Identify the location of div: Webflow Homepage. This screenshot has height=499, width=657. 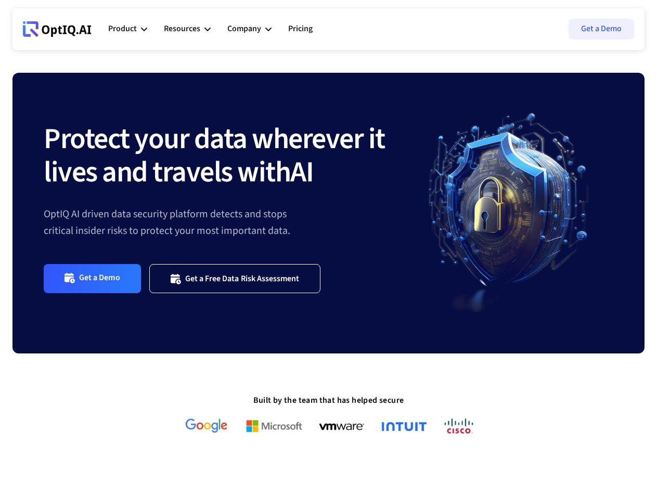
(23, 36).